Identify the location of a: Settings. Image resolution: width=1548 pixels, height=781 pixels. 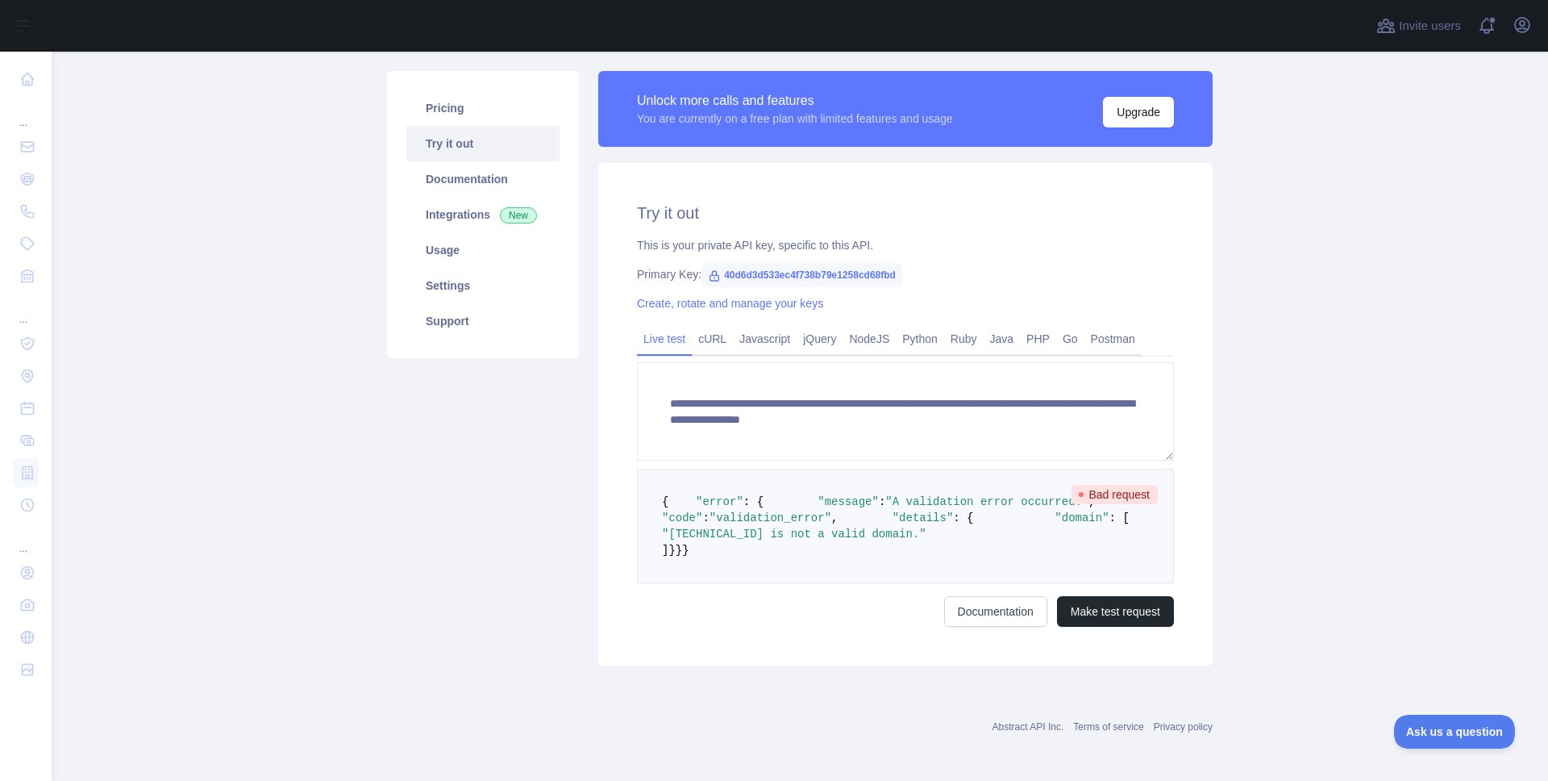
(483, 285).